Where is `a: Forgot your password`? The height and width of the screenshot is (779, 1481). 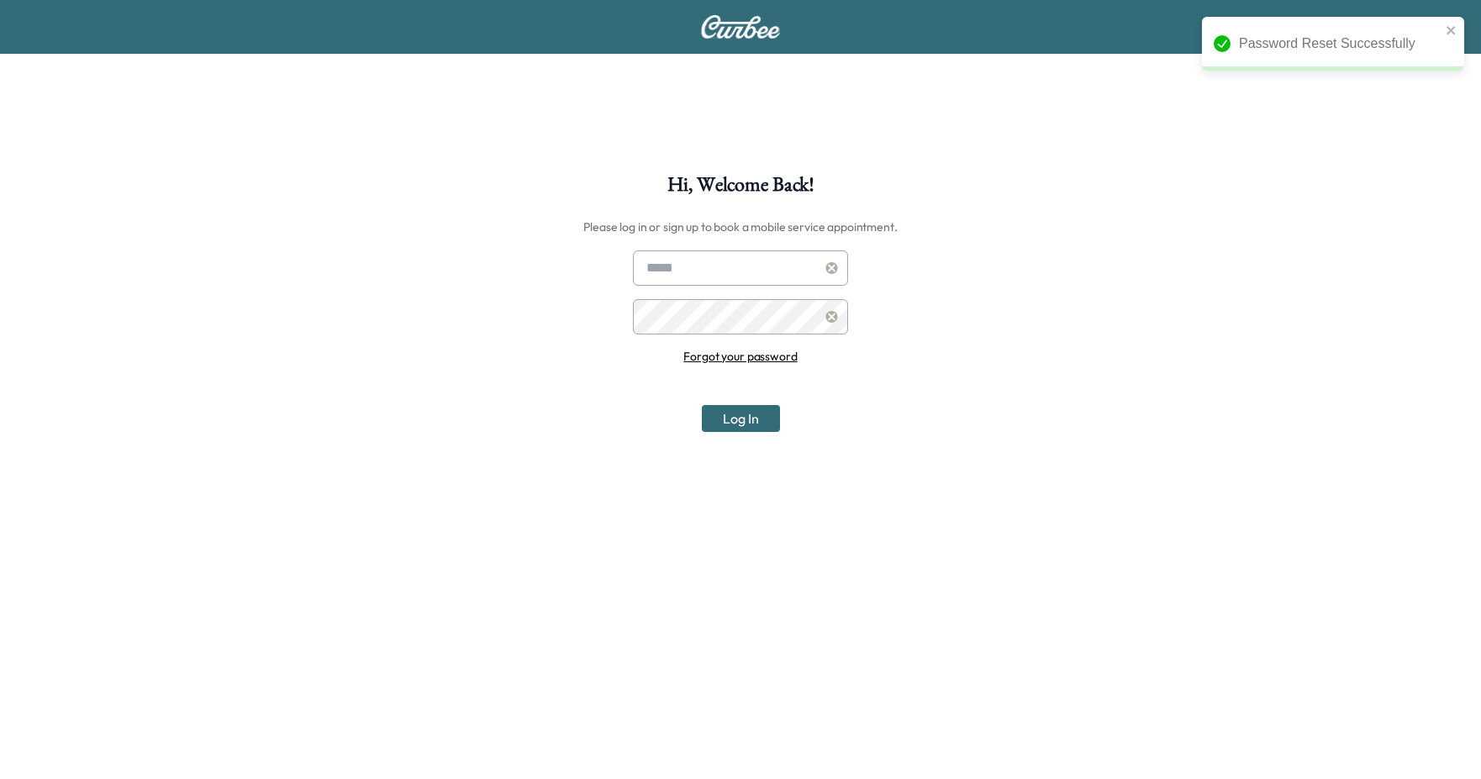 a: Forgot your password is located at coordinates (740, 356).